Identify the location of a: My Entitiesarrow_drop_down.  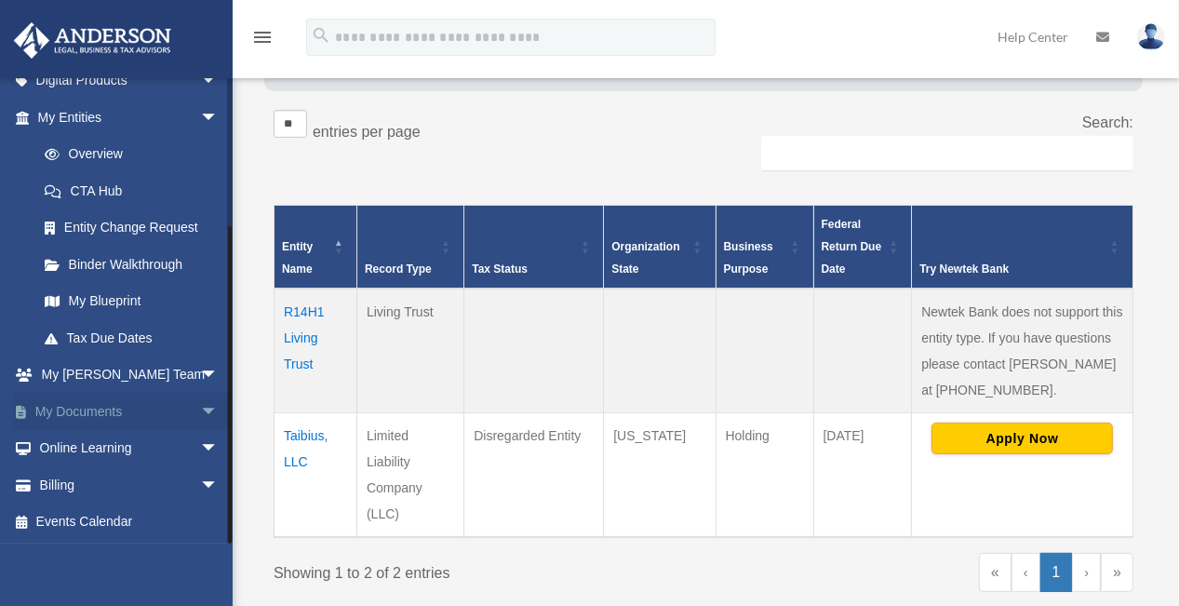
(125, 117).